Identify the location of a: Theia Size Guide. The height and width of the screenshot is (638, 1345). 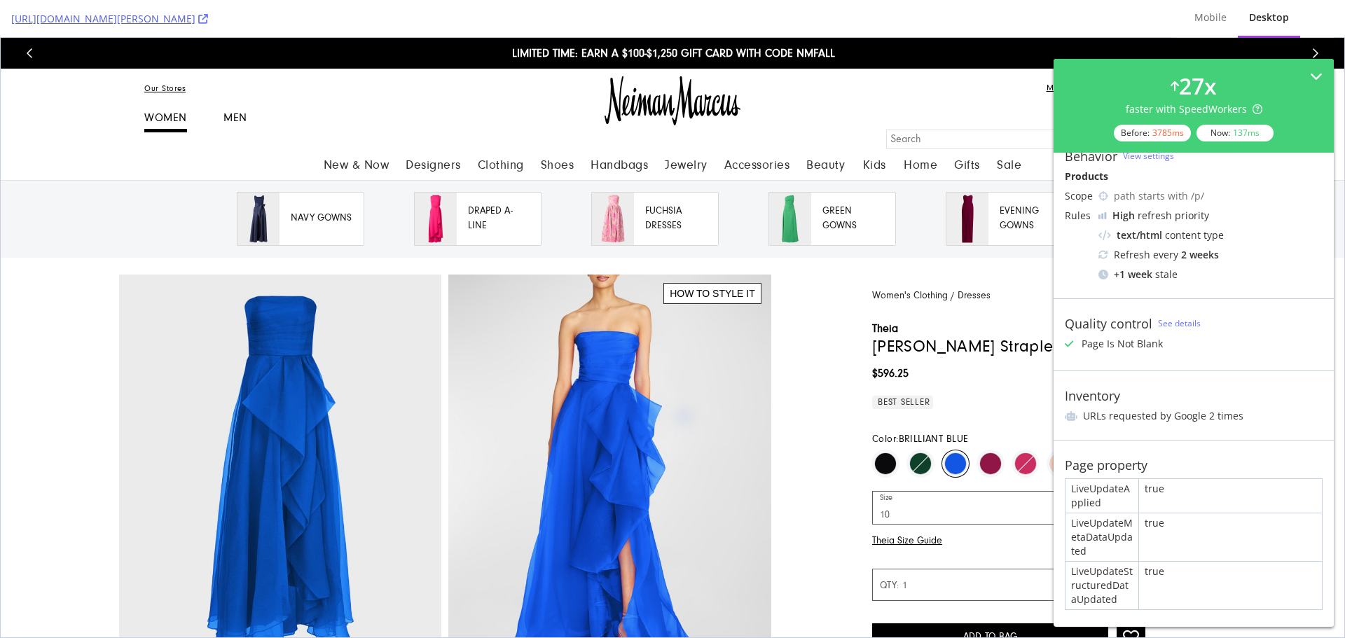
(906, 504).